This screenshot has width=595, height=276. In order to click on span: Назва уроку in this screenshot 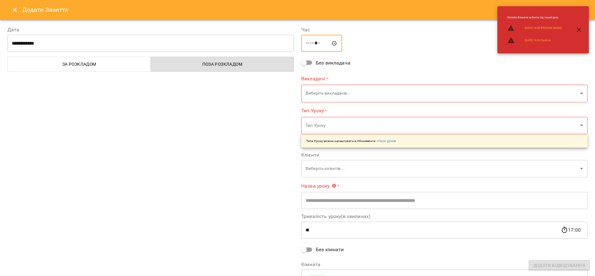, I will do `click(319, 186)`.